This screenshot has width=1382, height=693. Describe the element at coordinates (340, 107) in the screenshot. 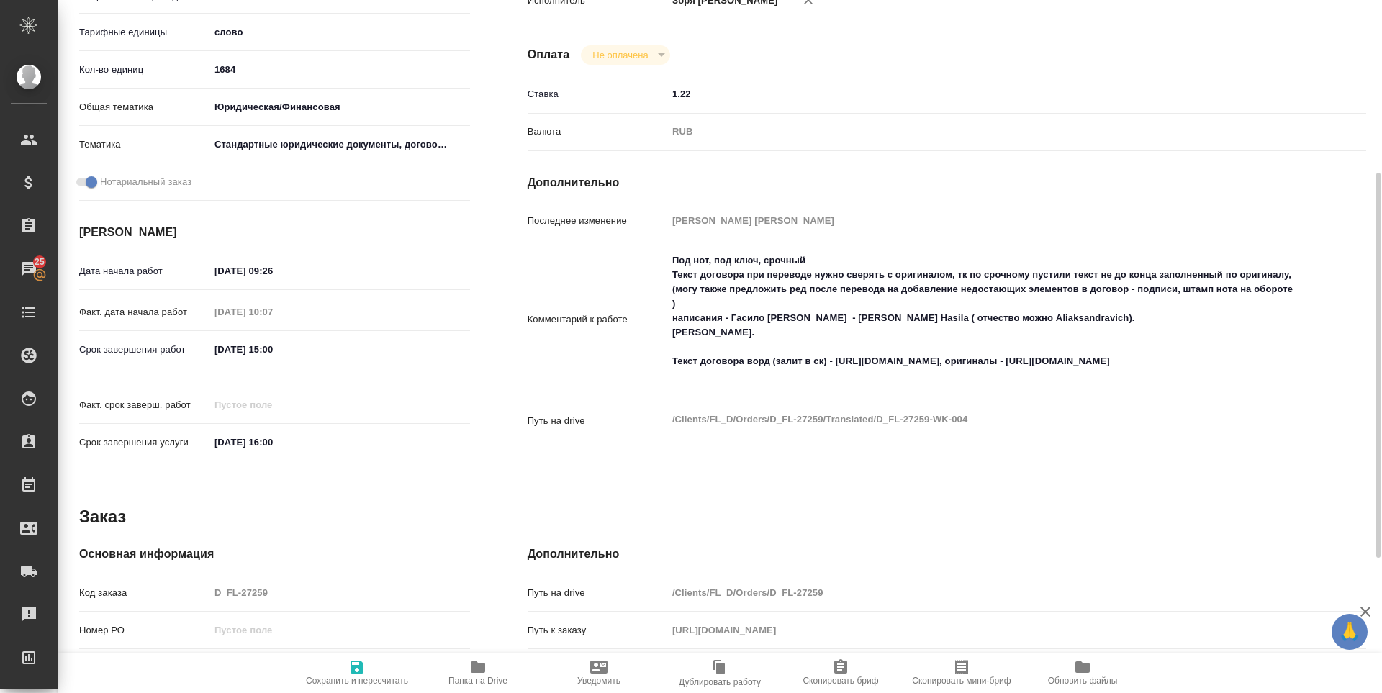

I see `div: Юридическая/Финансовая` at that location.